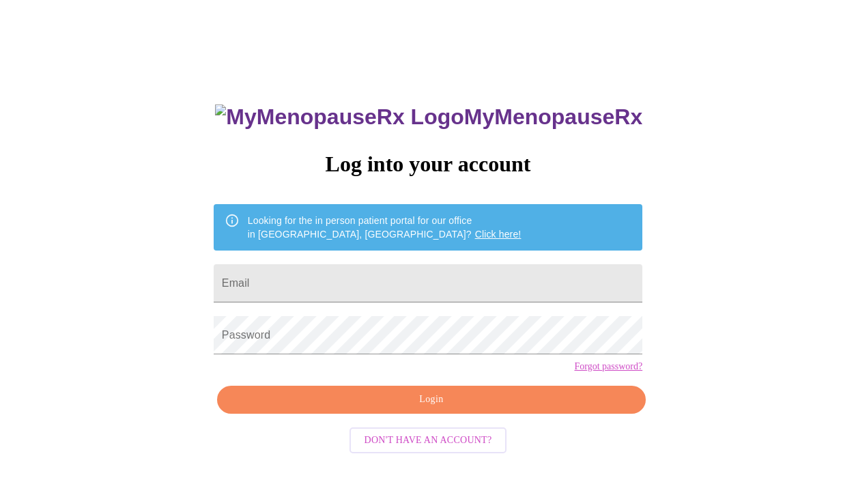  What do you see at coordinates (339, 117) in the screenshot?
I see `img: MyMenopauseRx Logo` at bounding box center [339, 117].